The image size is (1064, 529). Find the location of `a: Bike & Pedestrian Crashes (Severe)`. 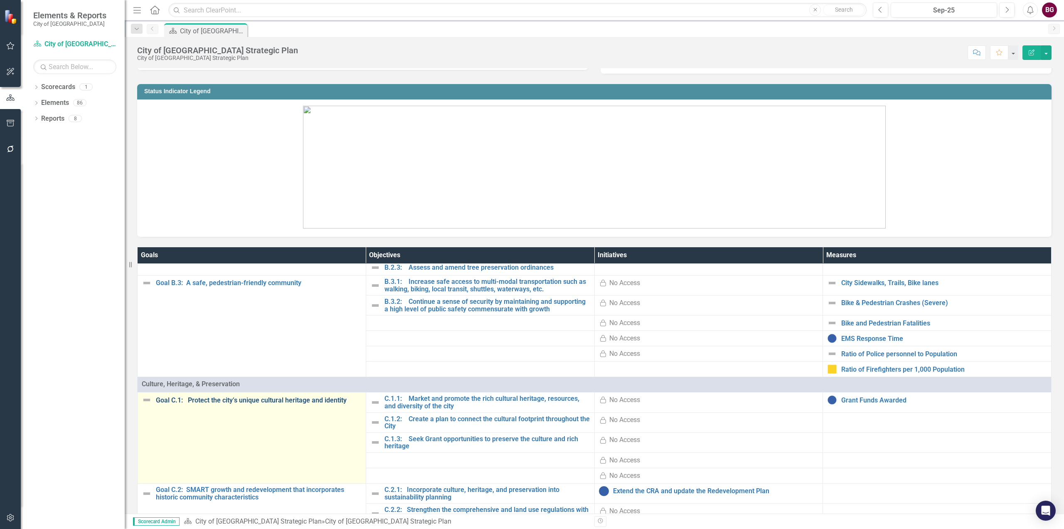

a: Bike & Pedestrian Crashes (Severe) is located at coordinates (944, 303).